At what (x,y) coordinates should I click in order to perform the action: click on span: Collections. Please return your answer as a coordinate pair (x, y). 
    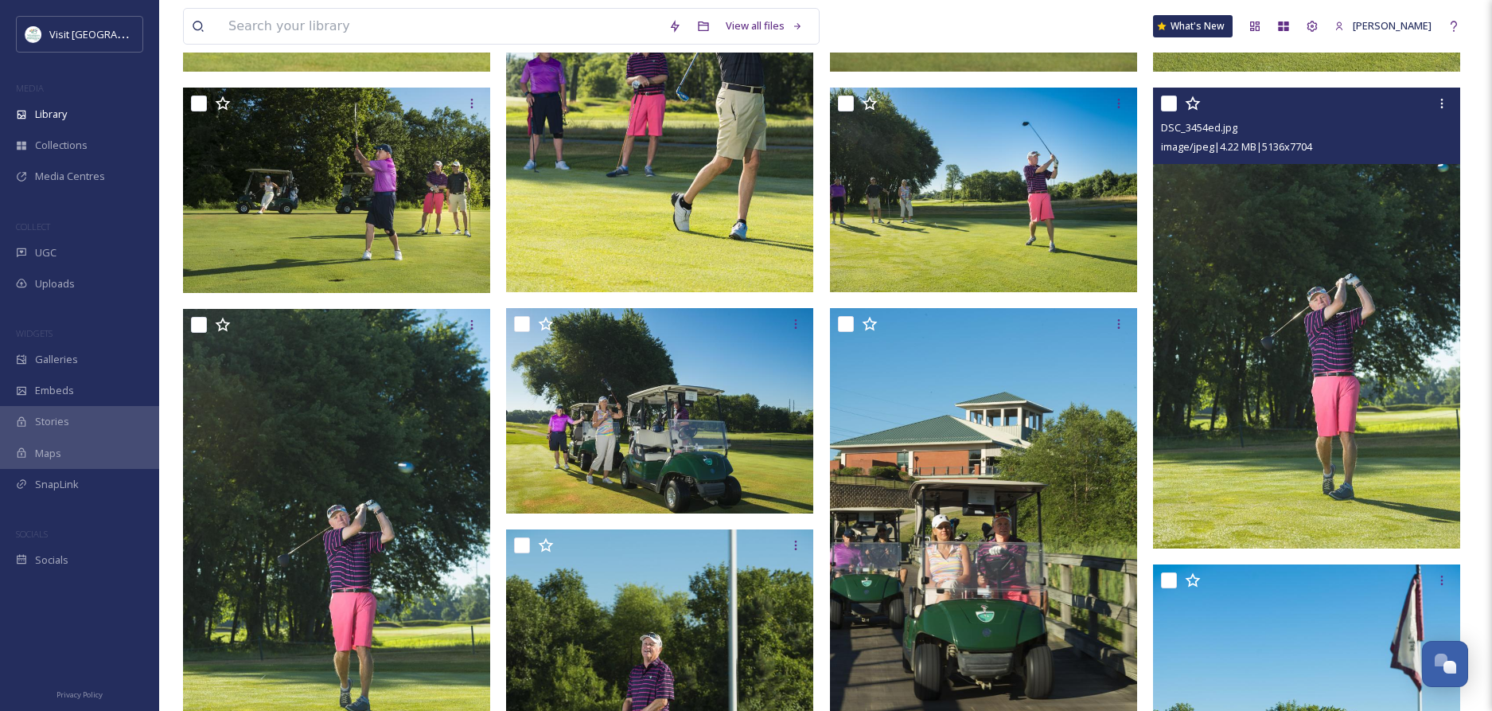
    Looking at the image, I should click on (61, 145).